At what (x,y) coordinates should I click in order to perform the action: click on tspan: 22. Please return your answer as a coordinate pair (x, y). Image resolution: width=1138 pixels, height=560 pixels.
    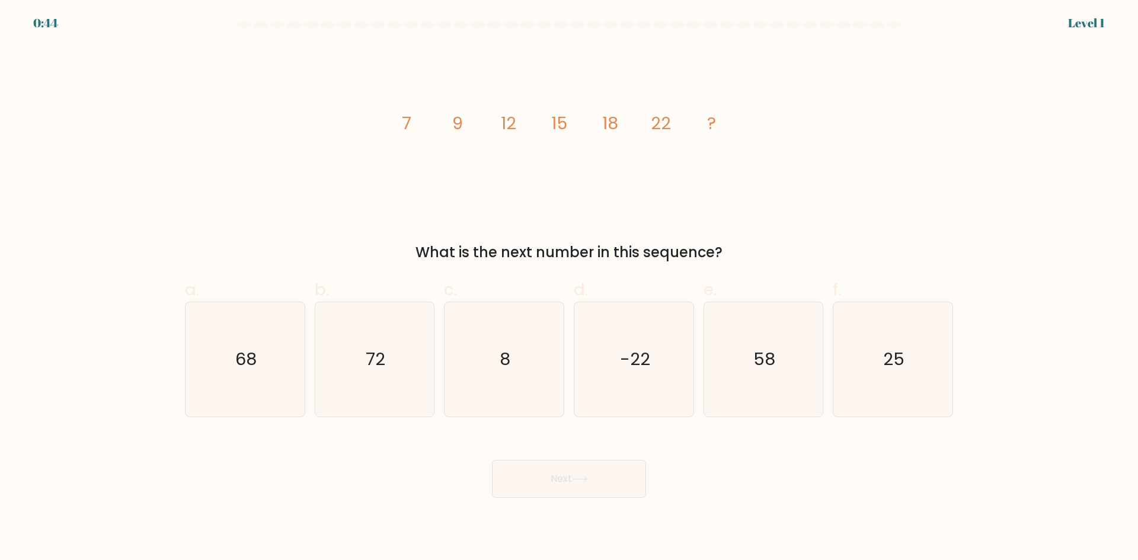
    Looking at the image, I should click on (661, 123).